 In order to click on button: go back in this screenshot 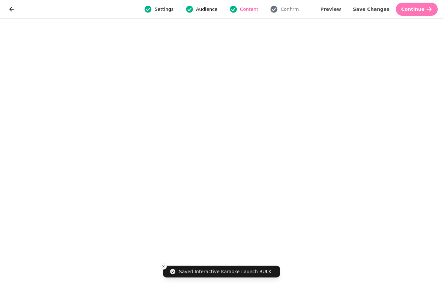, I will do `click(12, 9)`.